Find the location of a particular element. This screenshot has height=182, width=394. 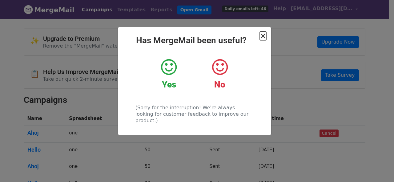

strong: No is located at coordinates (220, 85).